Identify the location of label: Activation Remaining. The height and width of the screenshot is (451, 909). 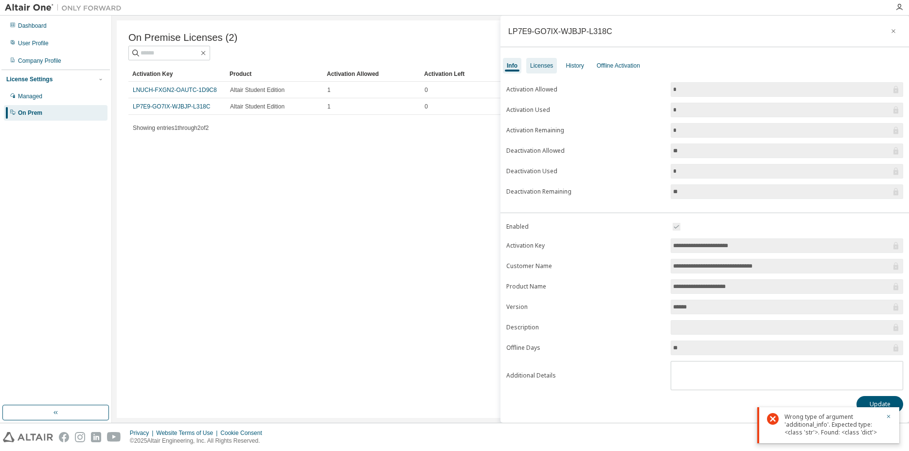
(585, 130).